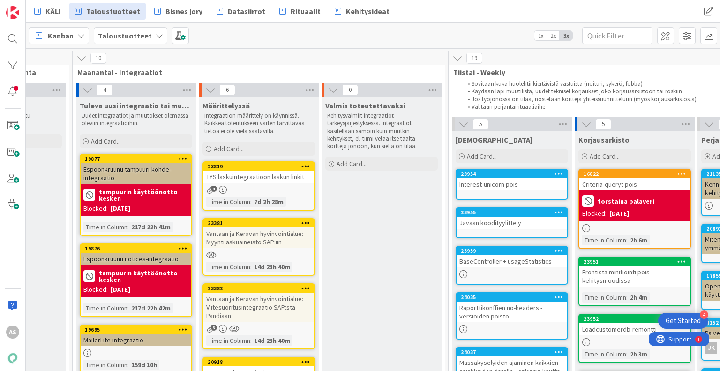 The width and height of the screenshot is (720, 371). Describe the element at coordinates (365, 106) in the screenshot. I see `span: Valmis toteutettavaksi` at that location.